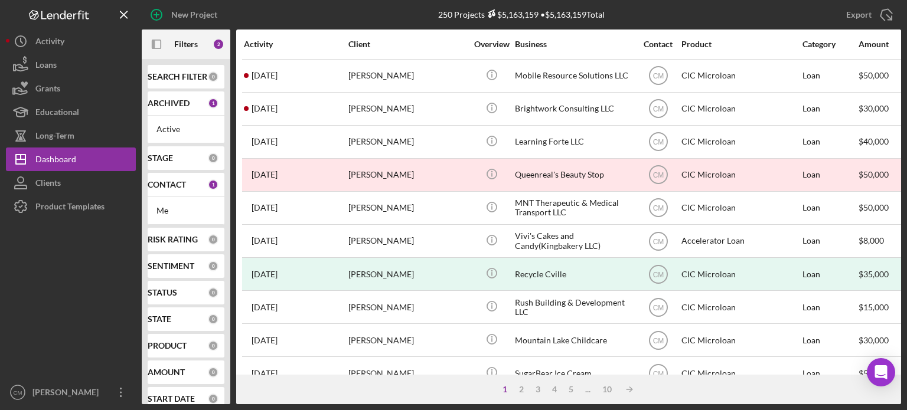  What do you see at coordinates (521, 14) in the screenshot?
I see `div: 250 Projects • $5,163,159 Total` at bounding box center [521, 14].